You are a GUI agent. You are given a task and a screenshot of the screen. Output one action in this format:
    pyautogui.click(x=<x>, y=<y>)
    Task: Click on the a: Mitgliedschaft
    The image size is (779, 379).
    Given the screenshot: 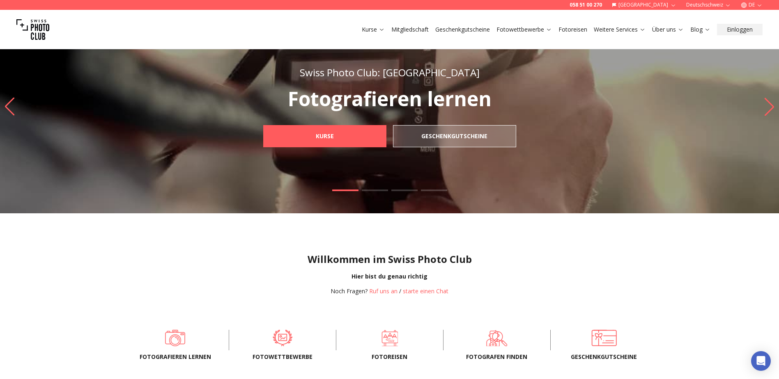 What is the action you would take?
    pyautogui.click(x=410, y=30)
    